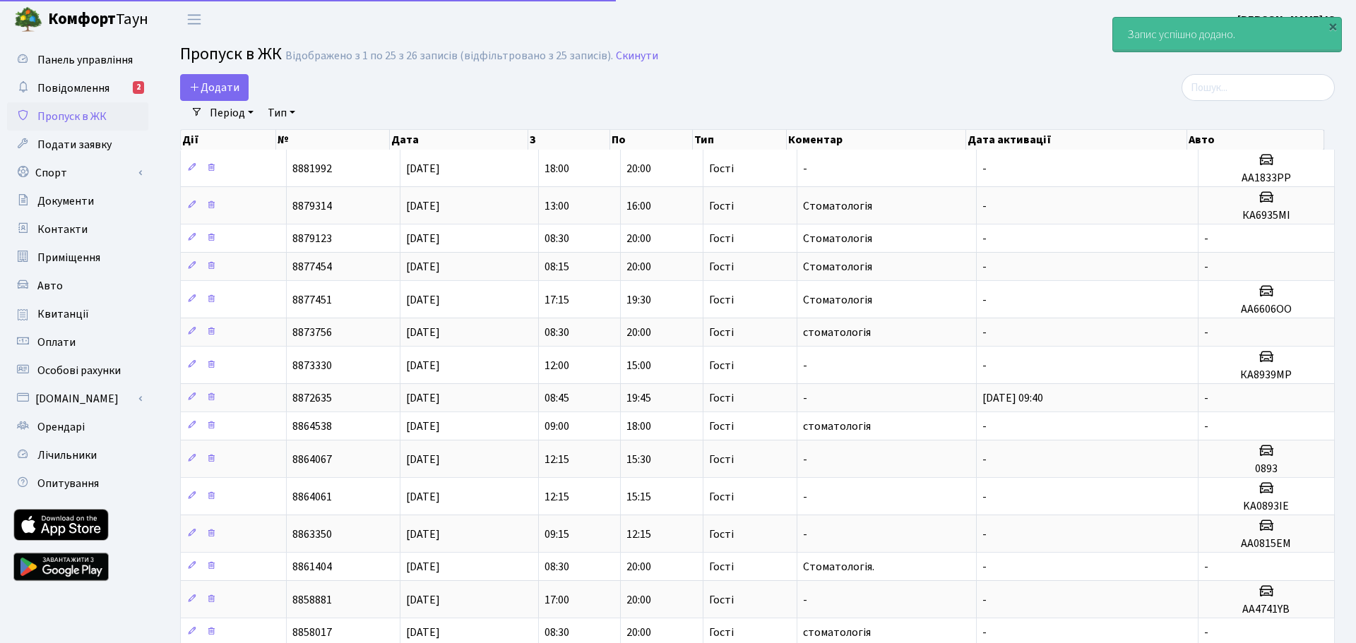 This screenshot has height=643, width=1356. I want to click on span: 12:00, so click(557, 366).